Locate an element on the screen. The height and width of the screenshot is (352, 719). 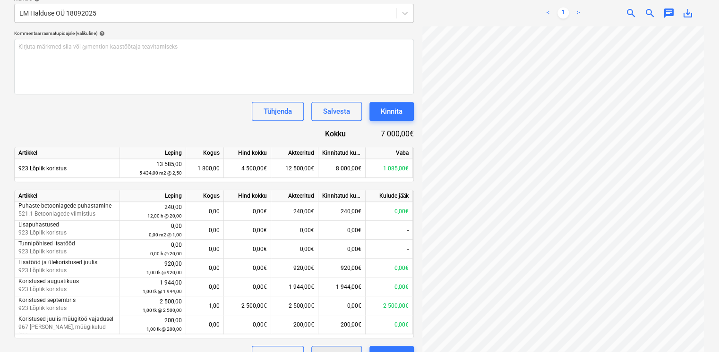
div: 4 500,00€ is located at coordinates (247, 169).